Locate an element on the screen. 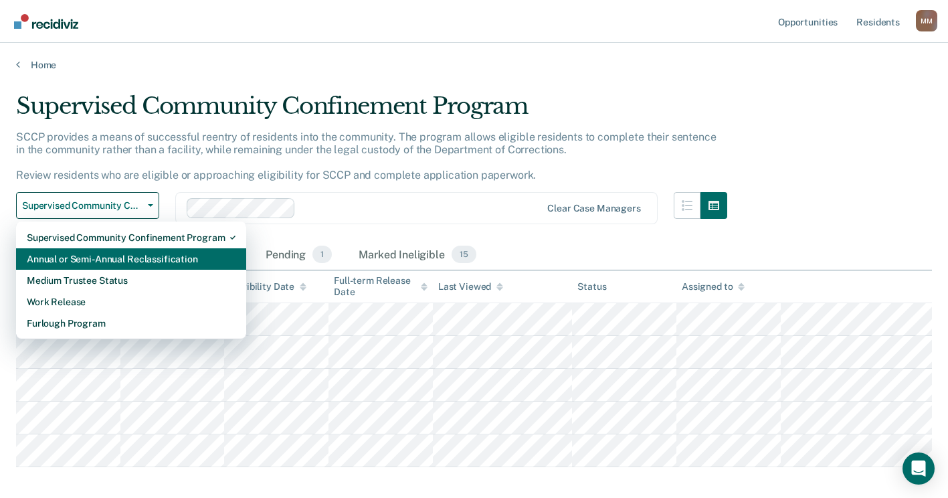 The width and height of the screenshot is (948, 498). a: Home is located at coordinates (474, 65).